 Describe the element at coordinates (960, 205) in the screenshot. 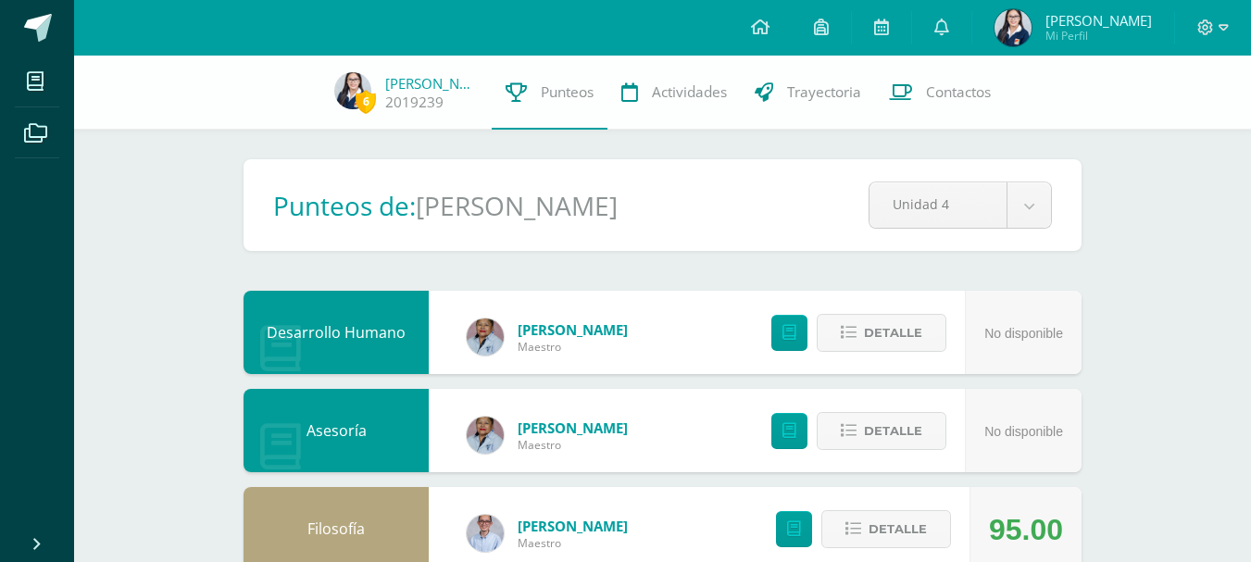

I see `a: Unidad 4` at that location.